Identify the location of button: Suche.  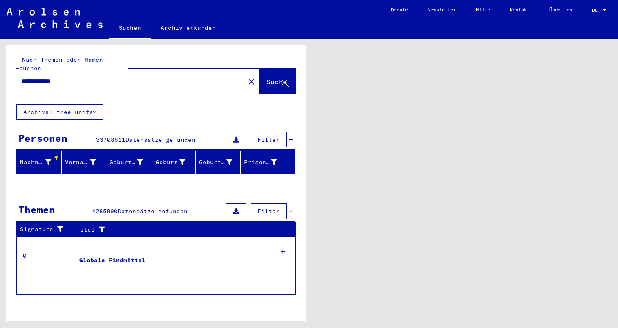
(277, 81).